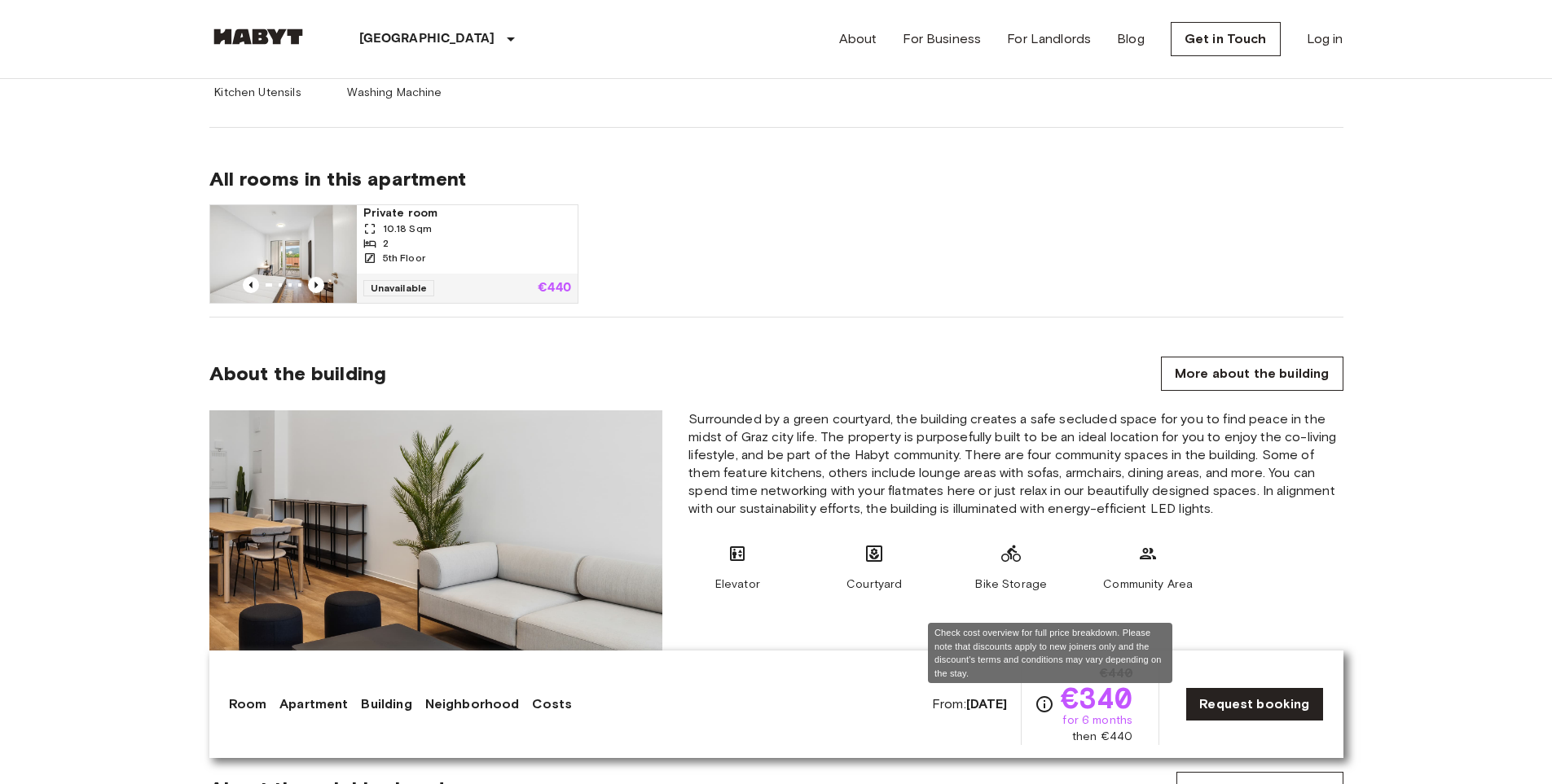 Image resolution: width=1552 pixels, height=784 pixels. I want to click on span: Kitchen Utensils, so click(258, 93).